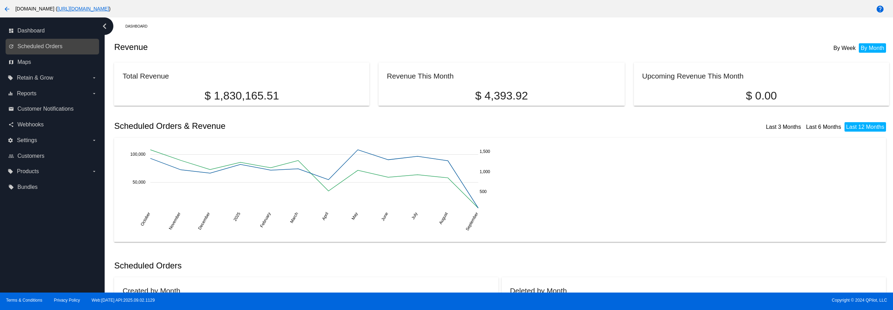  I want to click on span: Products, so click(28, 171).